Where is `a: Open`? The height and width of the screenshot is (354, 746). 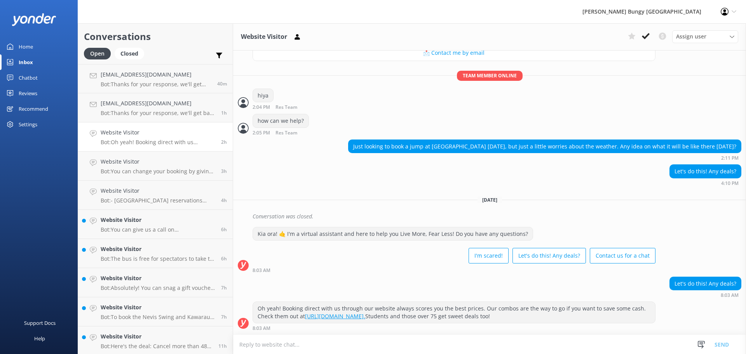
a: Open is located at coordinates (99, 53).